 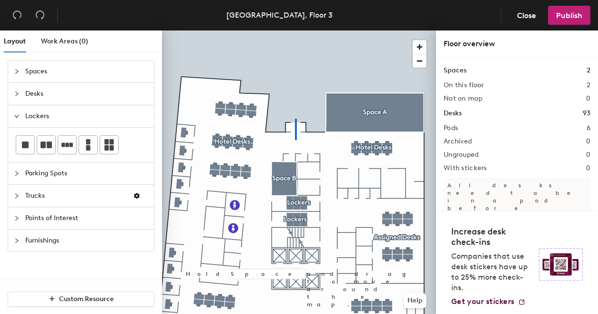 What do you see at coordinates (463, 99) in the screenshot?
I see `h2: Not on map` at bounding box center [463, 99].